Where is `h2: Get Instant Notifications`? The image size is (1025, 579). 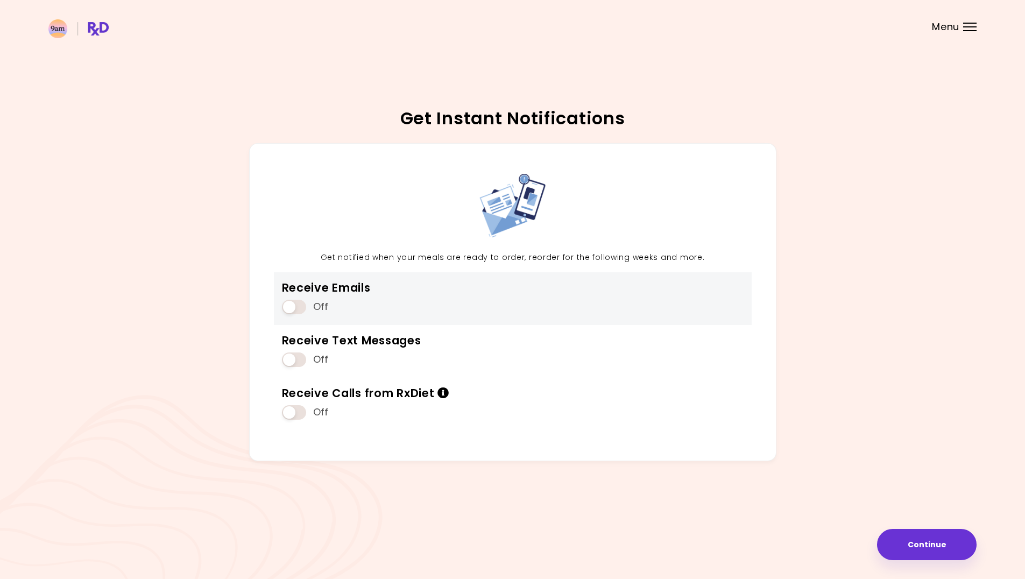 h2: Get Instant Notifications is located at coordinates (512, 118).